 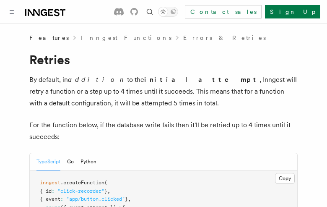 What do you see at coordinates (202, 79) in the screenshot?
I see `strong: initial attempt` at bounding box center [202, 79].